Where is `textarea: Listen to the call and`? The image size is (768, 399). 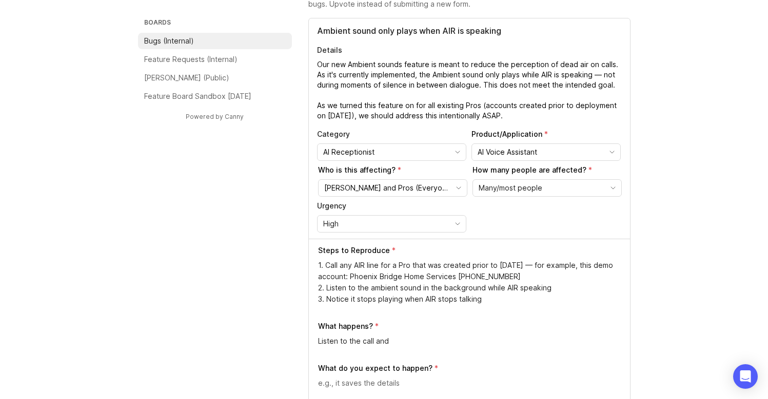 textarea: Listen to the call and is located at coordinates (470, 342).